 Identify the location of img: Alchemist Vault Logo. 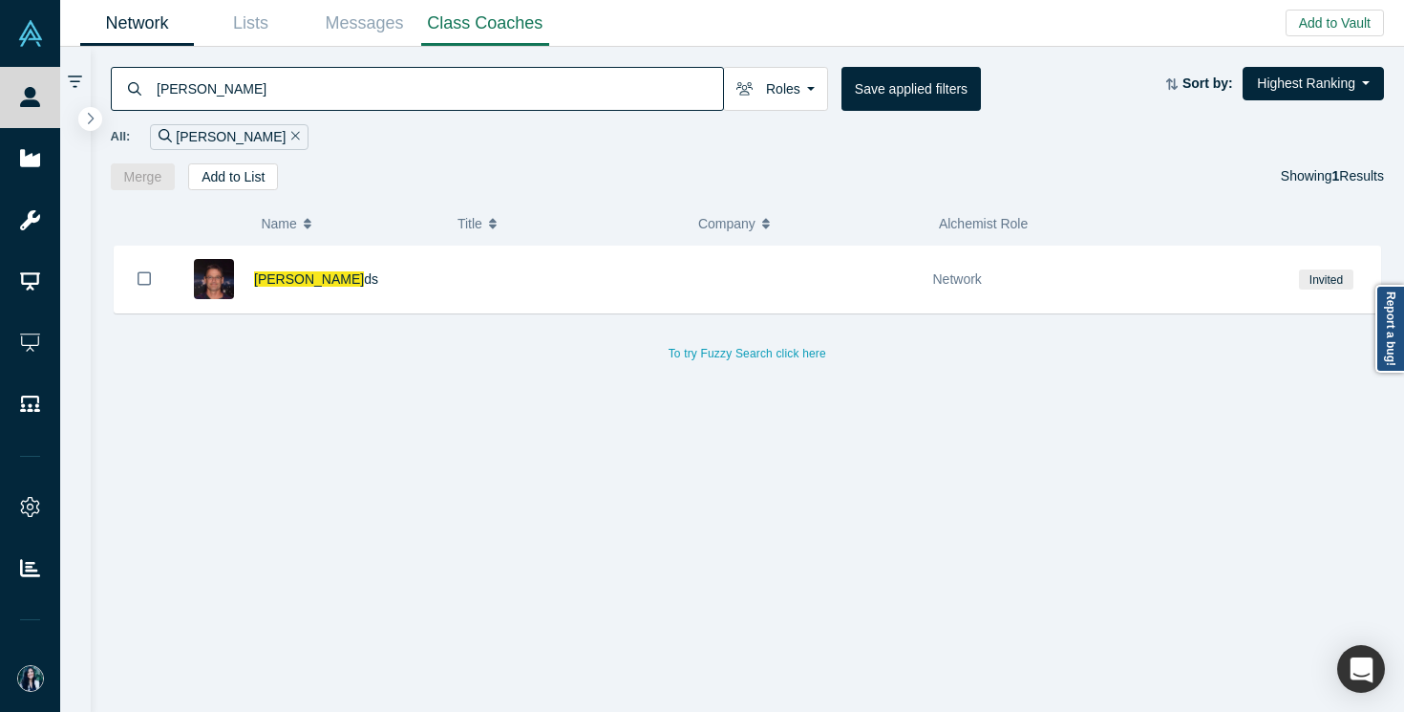
(31, 33).